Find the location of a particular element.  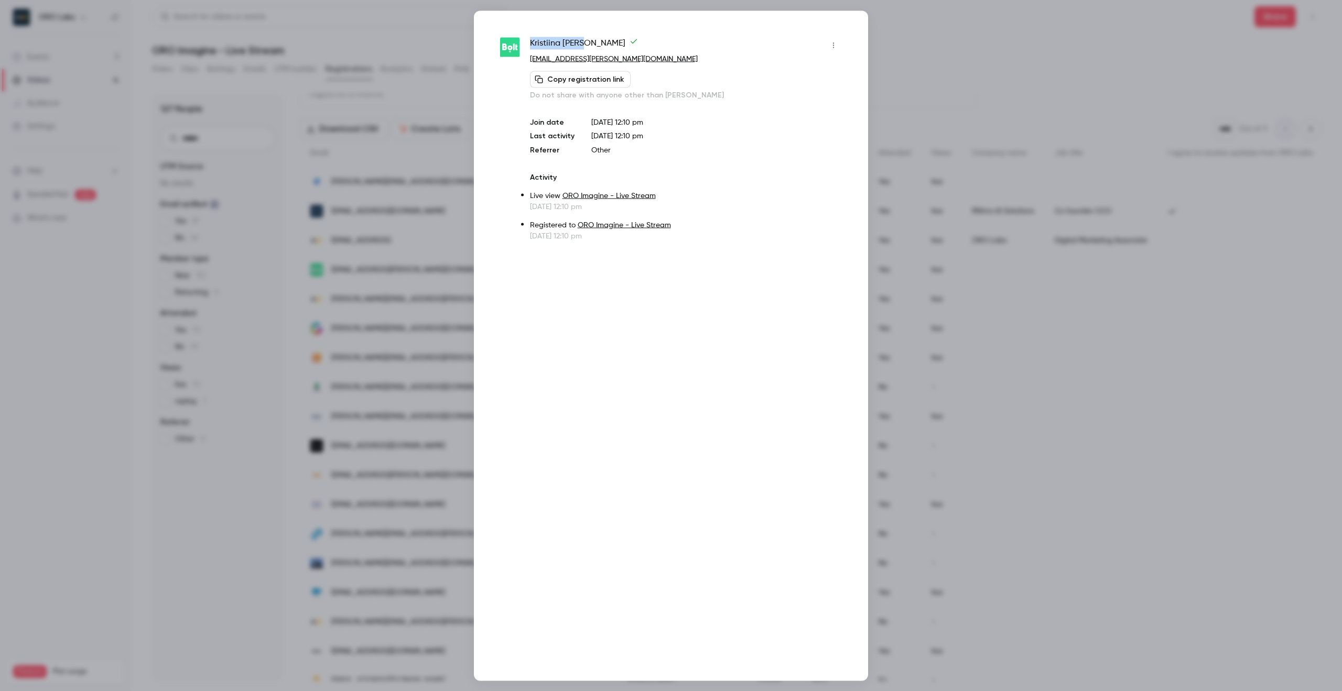

button: Copy registration link is located at coordinates (580, 79).